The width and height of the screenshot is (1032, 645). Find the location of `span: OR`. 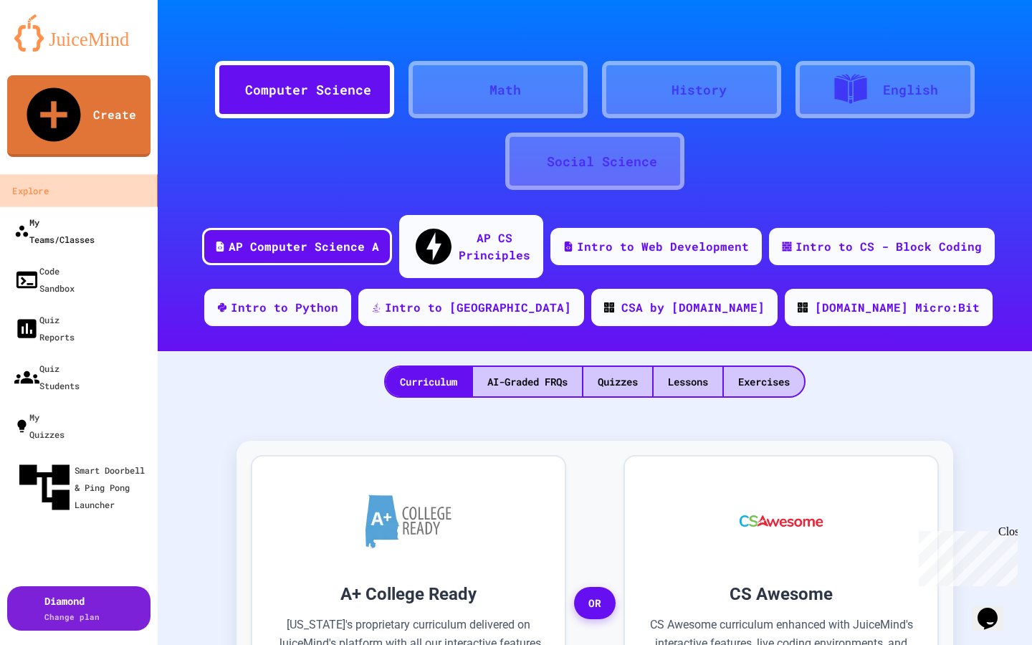

span: OR is located at coordinates (595, 603).